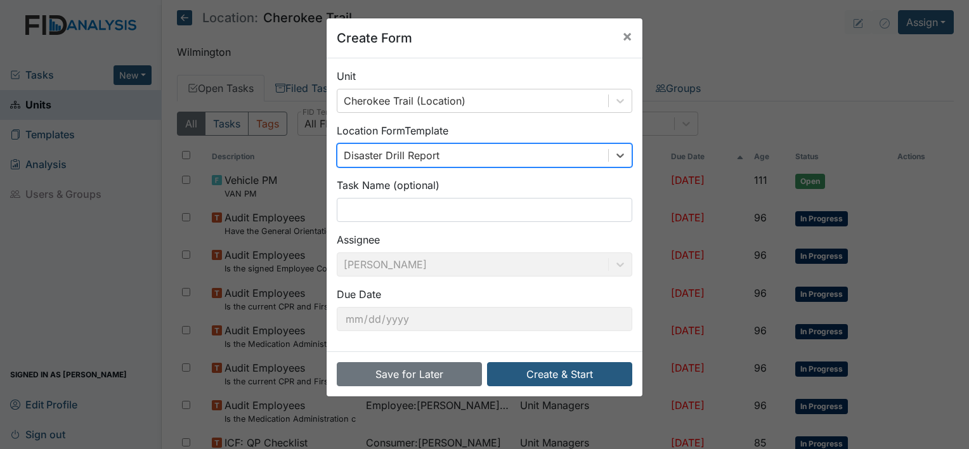  What do you see at coordinates (405, 101) in the screenshot?
I see `div: Cherokee Trail (Location)` at bounding box center [405, 101].